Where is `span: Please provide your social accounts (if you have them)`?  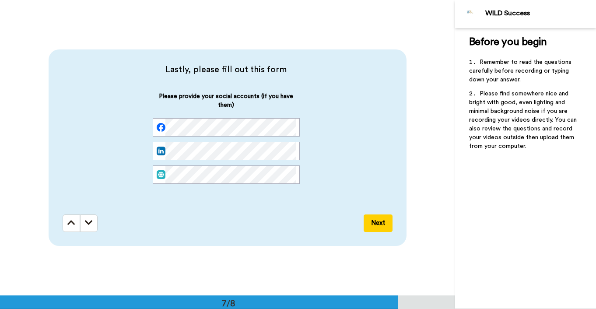 span: Please provide your social accounts (if you have them) is located at coordinates (226, 105).